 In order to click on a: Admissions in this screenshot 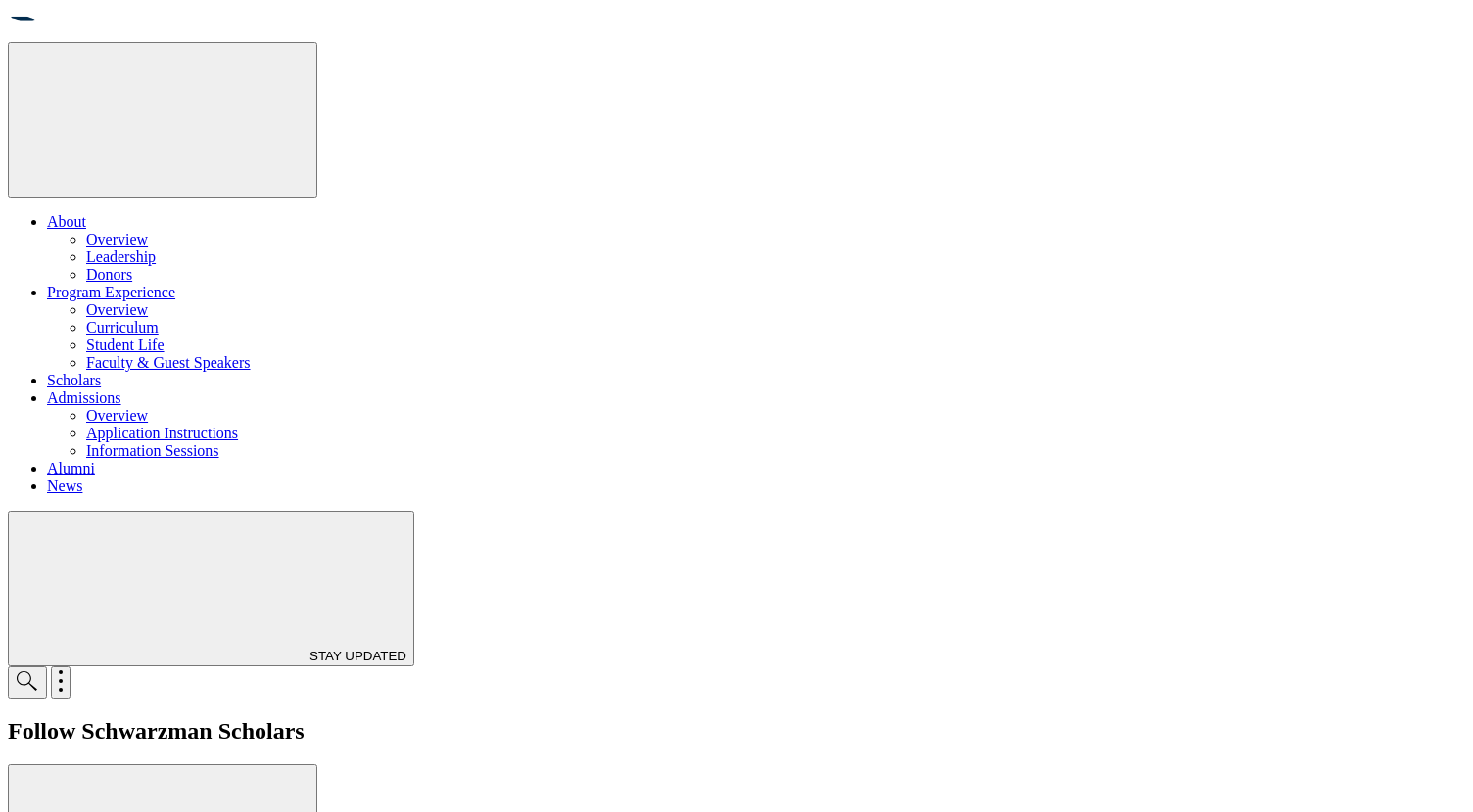, I will do `click(84, 397)`.